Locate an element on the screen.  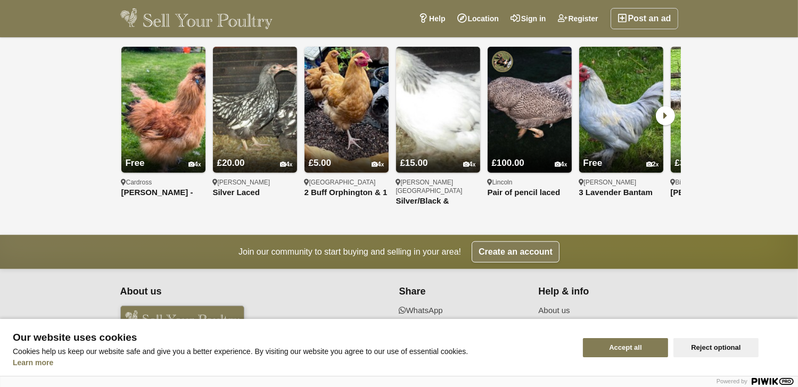
img: 2 Buff Orphington & 1 lavender Orphington Roo is located at coordinates (346, 110).